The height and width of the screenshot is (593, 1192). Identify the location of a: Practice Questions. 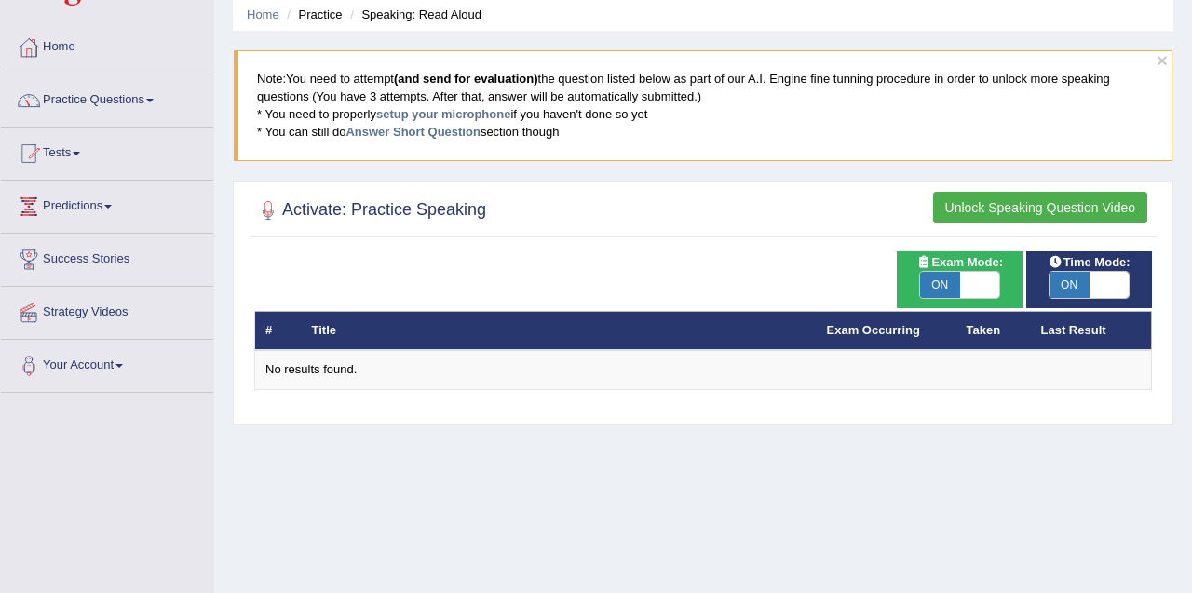
(107, 98).